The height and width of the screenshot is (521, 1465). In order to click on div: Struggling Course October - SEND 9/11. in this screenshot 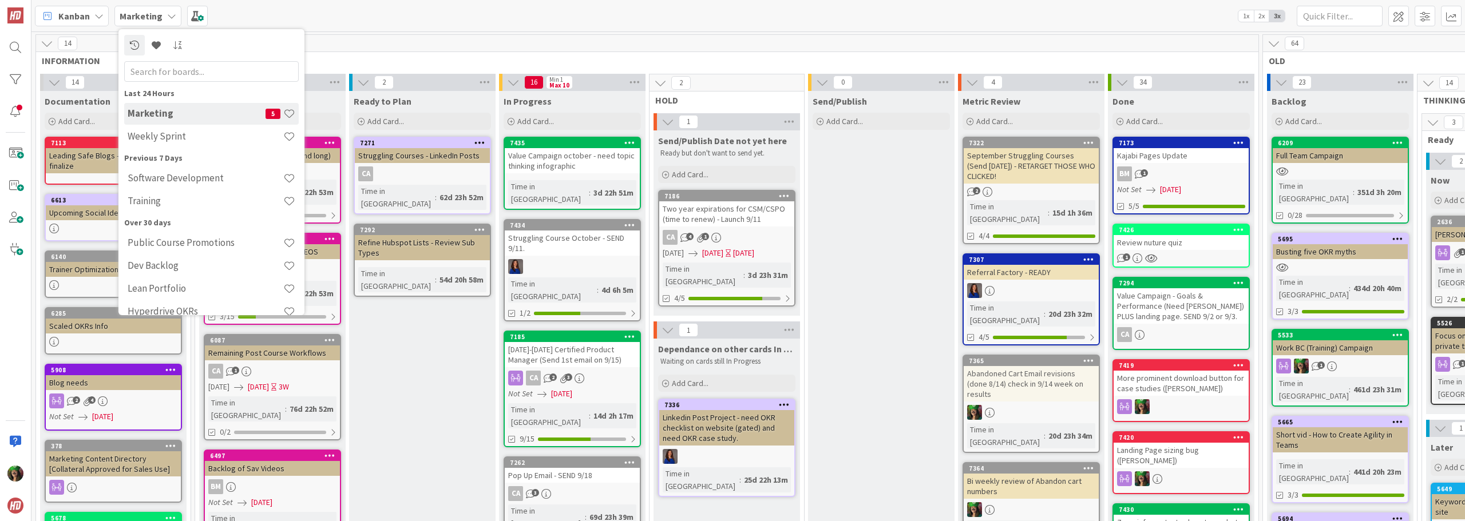, I will do `click(572, 243)`.